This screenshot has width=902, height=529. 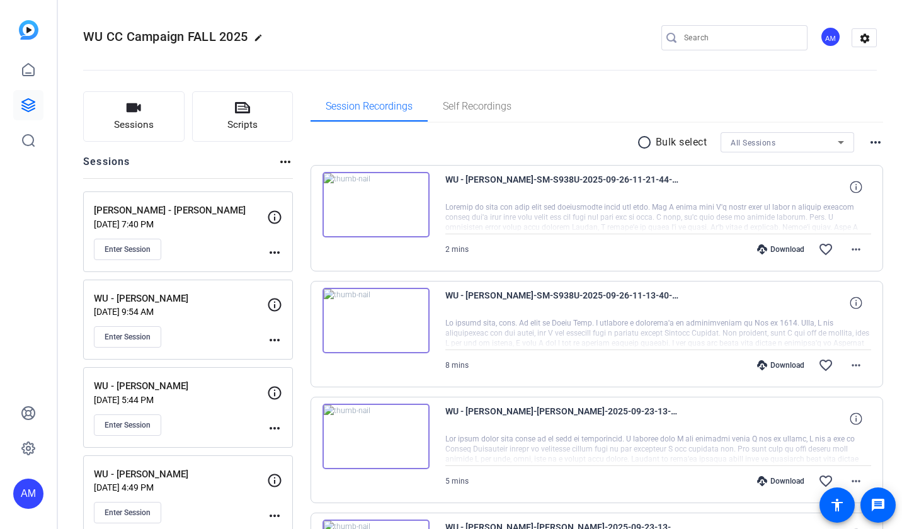 I want to click on span: 8 mins, so click(x=457, y=365).